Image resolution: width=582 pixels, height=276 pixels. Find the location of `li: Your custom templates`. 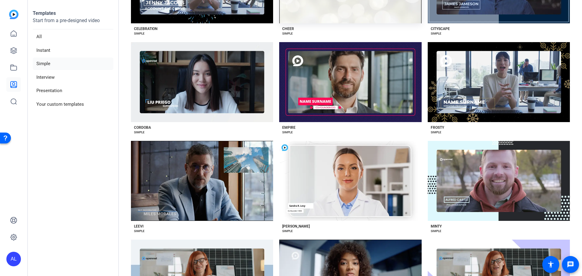

li: Your custom templates is located at coordinates (73, 104).